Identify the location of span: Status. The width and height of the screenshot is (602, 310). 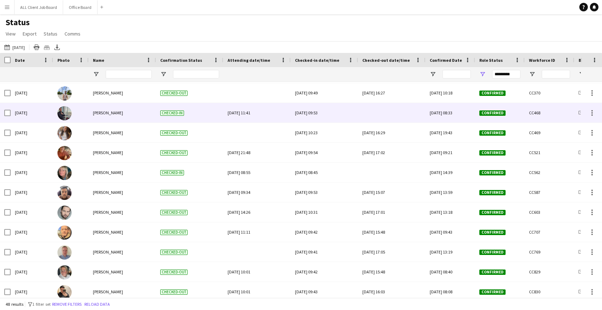
(50, 34).